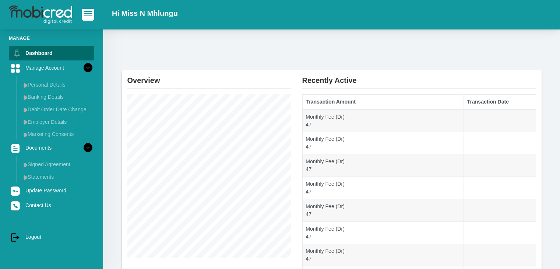 This screenshot has width=560, height=269. What do you see at coordinates (52, 68) in the screenshot?
I see `a: Manage Account` at bounding box center [52, 68].